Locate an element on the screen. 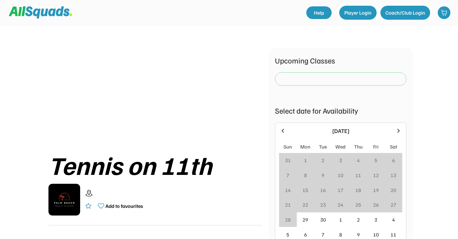  div: Mon is located at coordinates (305, 146).